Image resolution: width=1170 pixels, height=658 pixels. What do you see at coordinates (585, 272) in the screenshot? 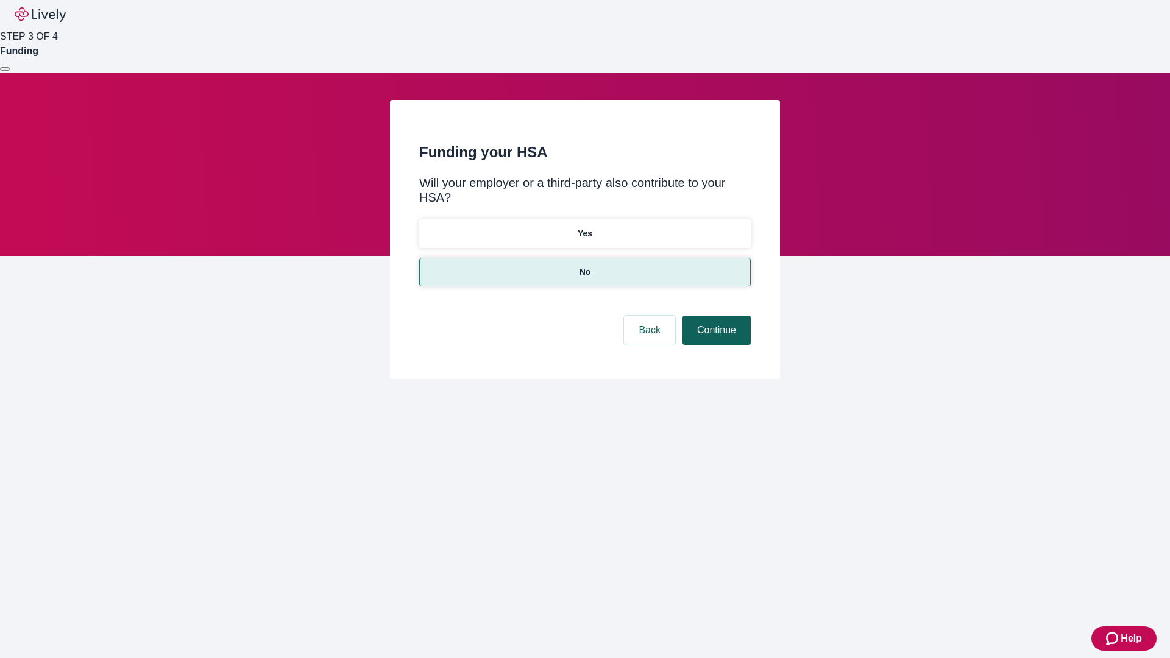
I see `button: No` at bounding box center [585, 272].